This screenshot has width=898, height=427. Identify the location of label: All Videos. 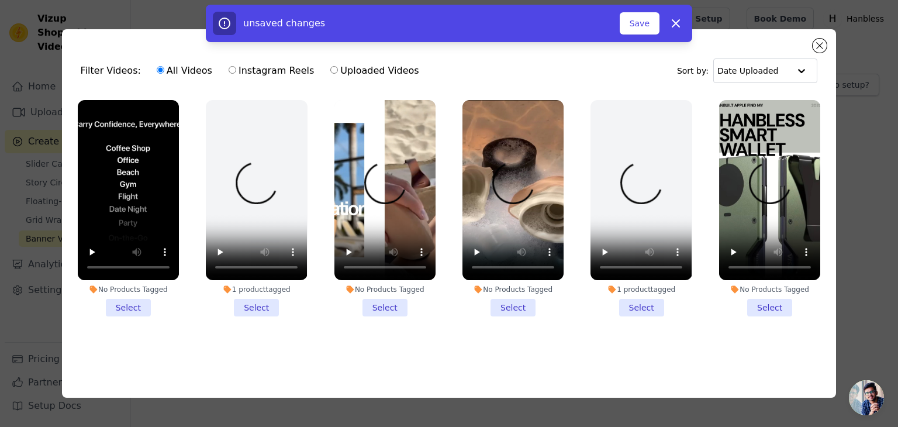
(184, 71).